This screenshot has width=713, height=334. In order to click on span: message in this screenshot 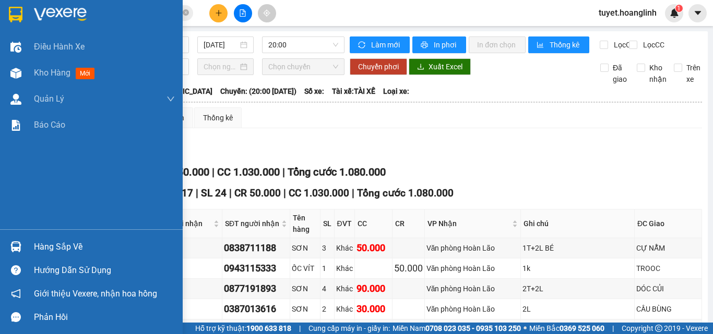, I will do `click(16, 317)`.